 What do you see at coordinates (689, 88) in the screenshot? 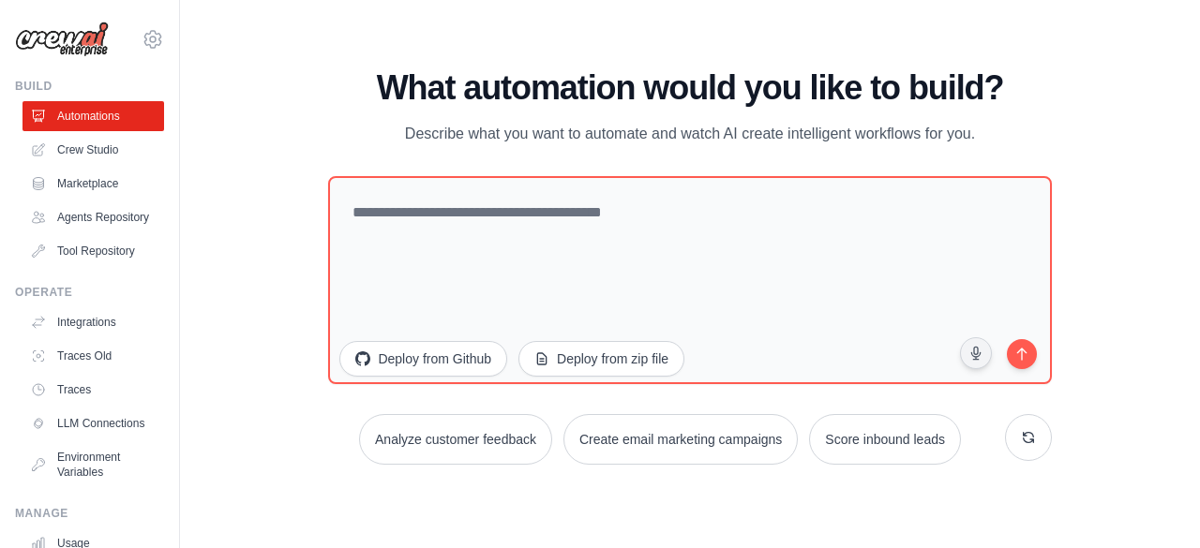
I see `h1: What automation would you like to build?` at bounding box center [689, 88].